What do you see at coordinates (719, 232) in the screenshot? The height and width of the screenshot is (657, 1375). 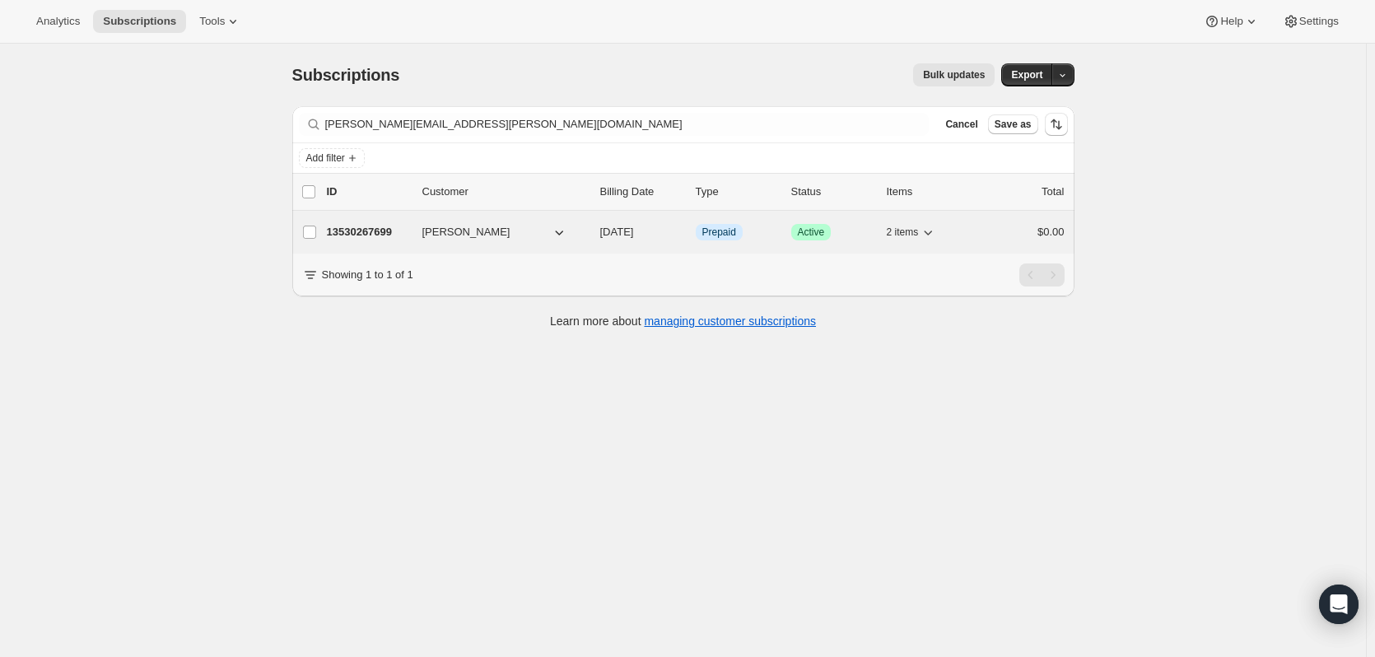 I see `span: Prepaid` at bounding box center [719, 232].